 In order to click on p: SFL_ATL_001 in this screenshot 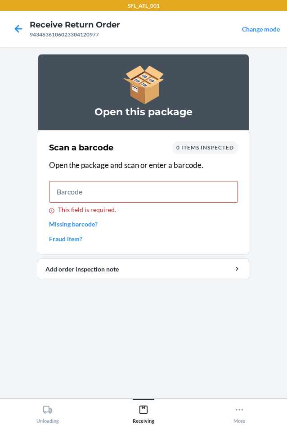, I will do `click(144, 6)`.